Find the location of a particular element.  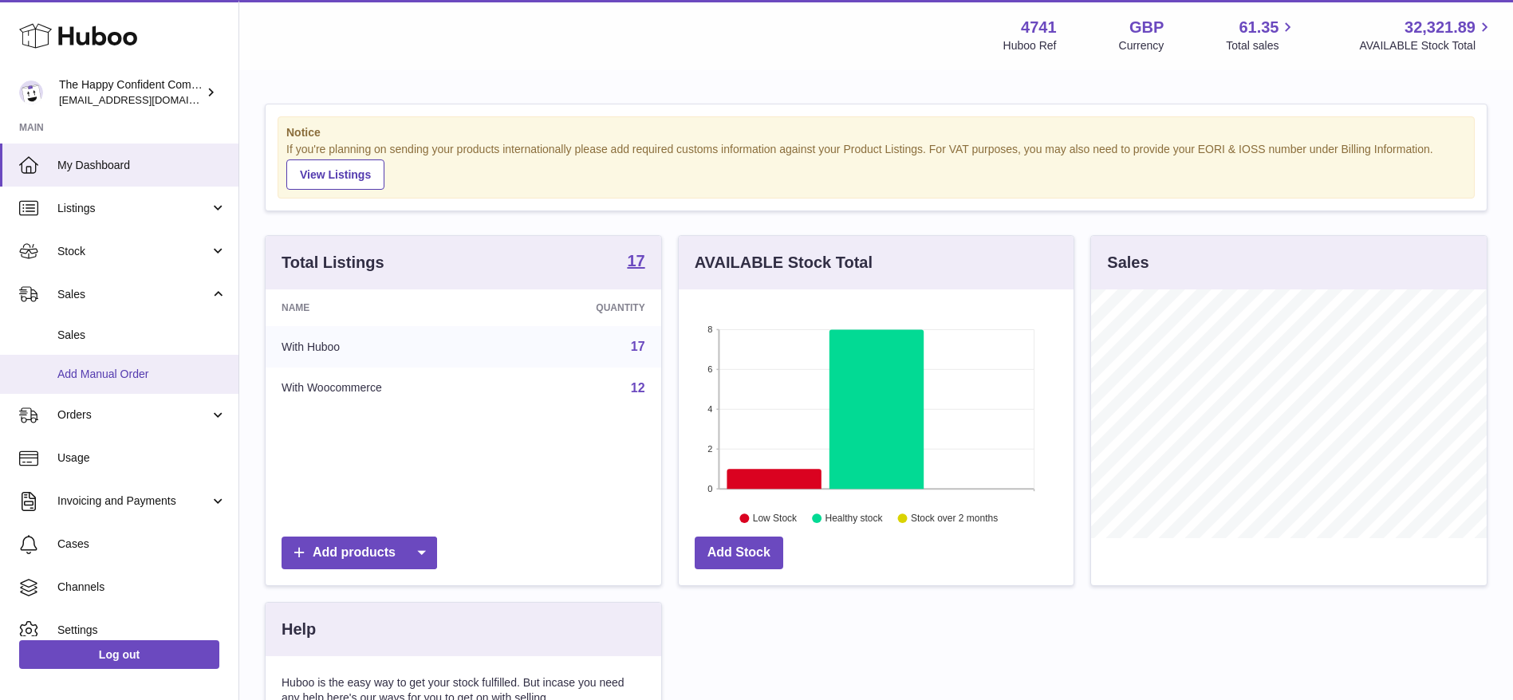

span: Stock is located at coordinates (133, 251).